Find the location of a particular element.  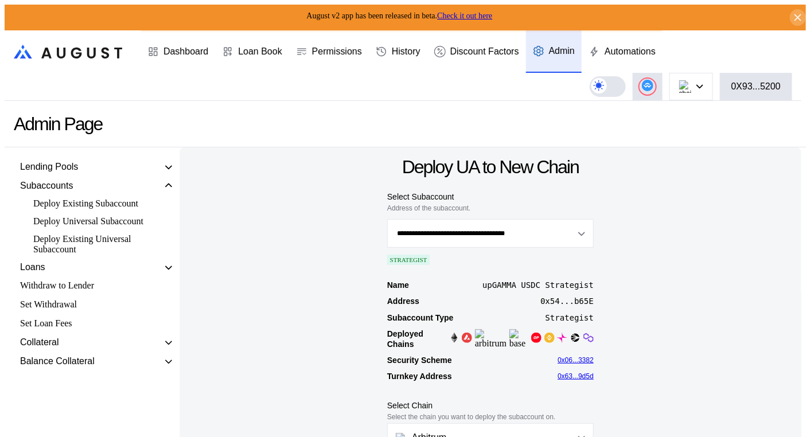

a: Check it out here is located at coordinates (465, 15).